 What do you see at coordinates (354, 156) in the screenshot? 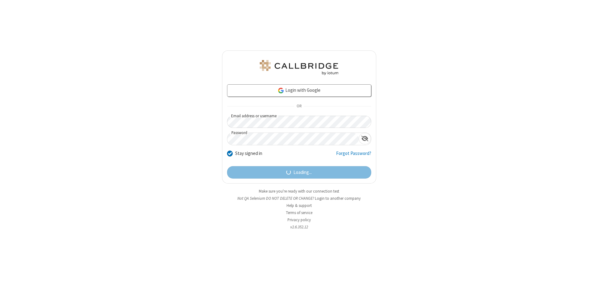
I see `a: Forgot Password?` at bounding box center [354, 156].